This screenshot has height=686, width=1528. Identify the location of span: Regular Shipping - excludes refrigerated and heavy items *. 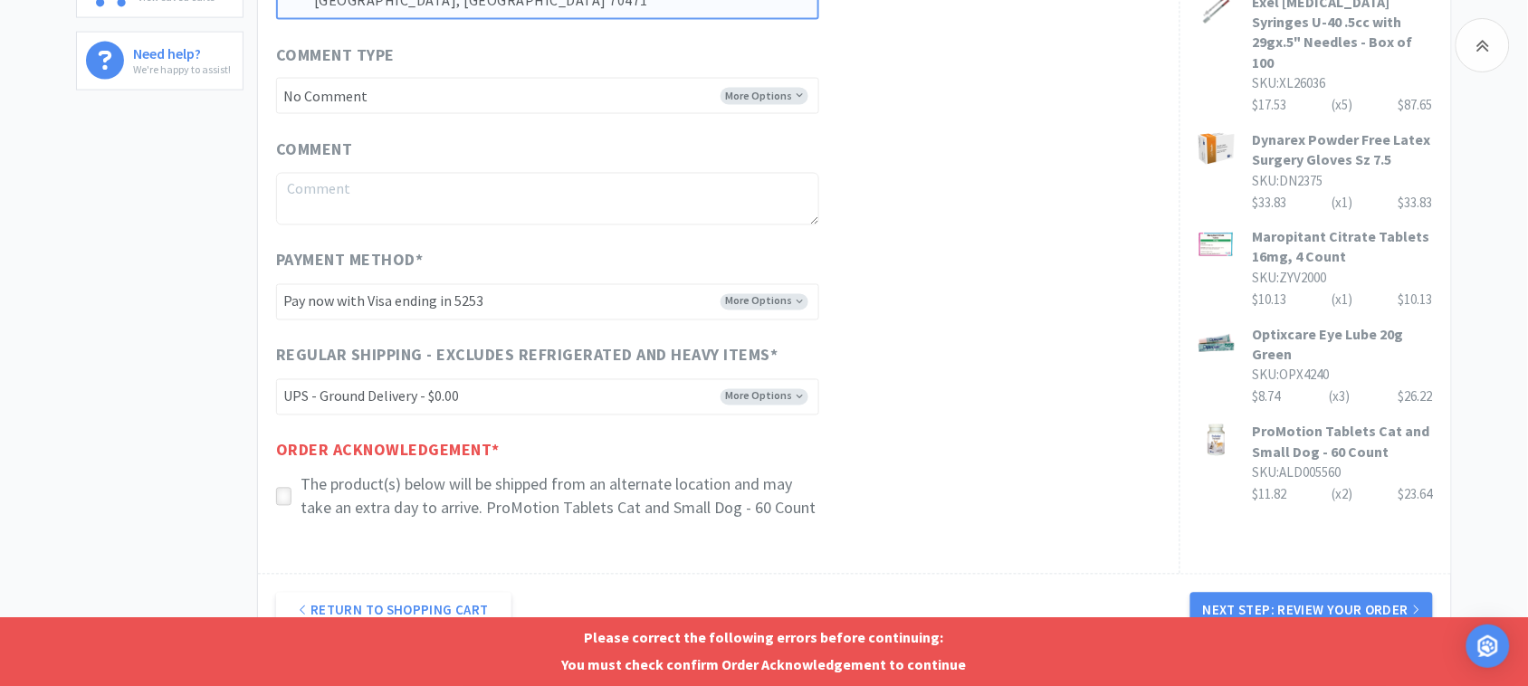
(527, 356).